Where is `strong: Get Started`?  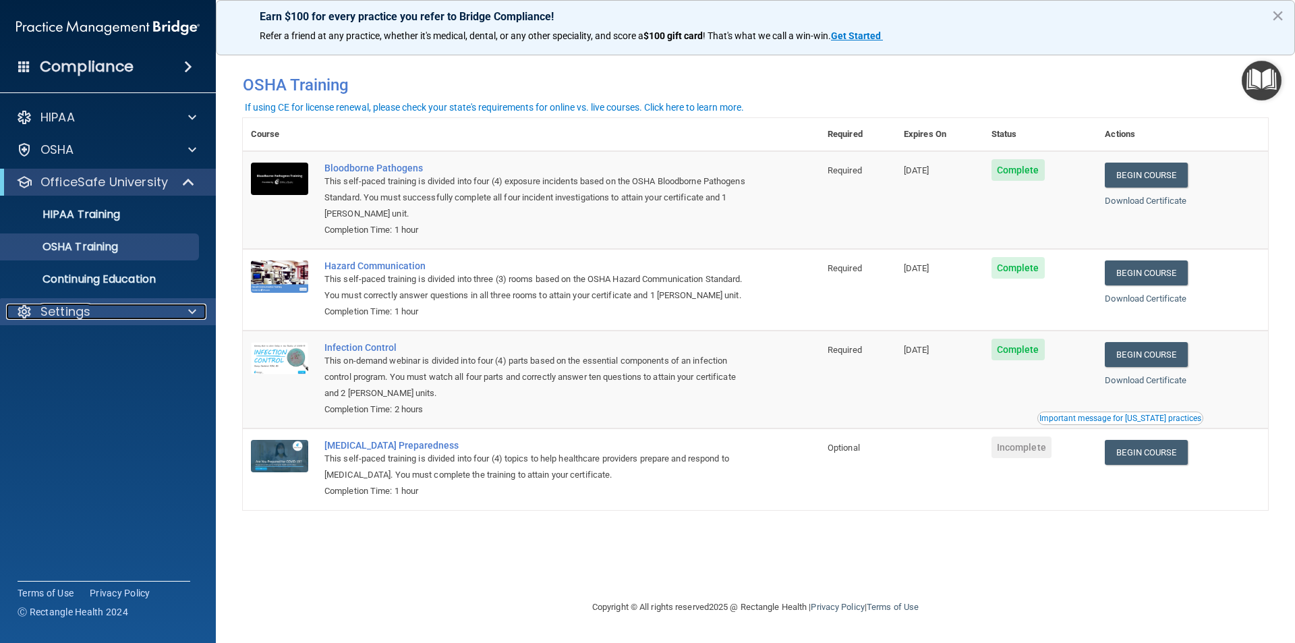
strong: Get Started is located at coordinates (856, 36).